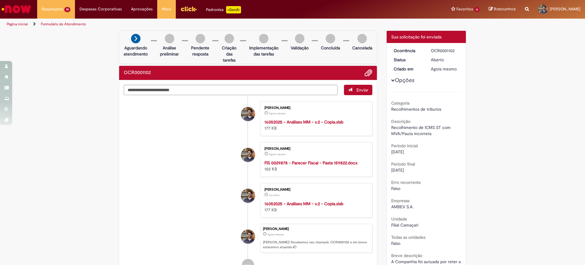 The height and width of the screenshot is (265, 585). What do you see at coordinates (136, 38) in the screenshot?
I see `img: arrow-next.png` at bounding box center [136, 38].